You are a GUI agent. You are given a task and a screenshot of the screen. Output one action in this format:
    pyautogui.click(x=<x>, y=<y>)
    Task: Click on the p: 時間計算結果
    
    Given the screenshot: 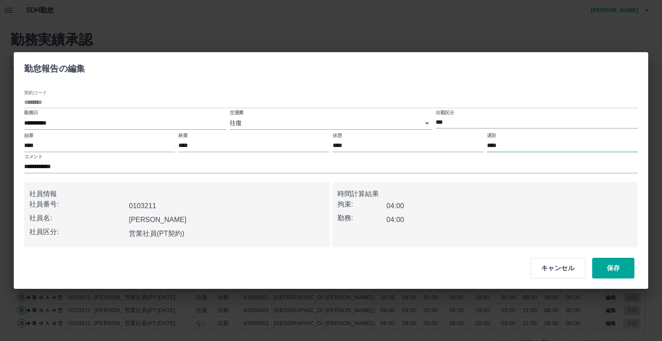 What is the action you would take?
    pyautogui.click(x=486, y=194)
    